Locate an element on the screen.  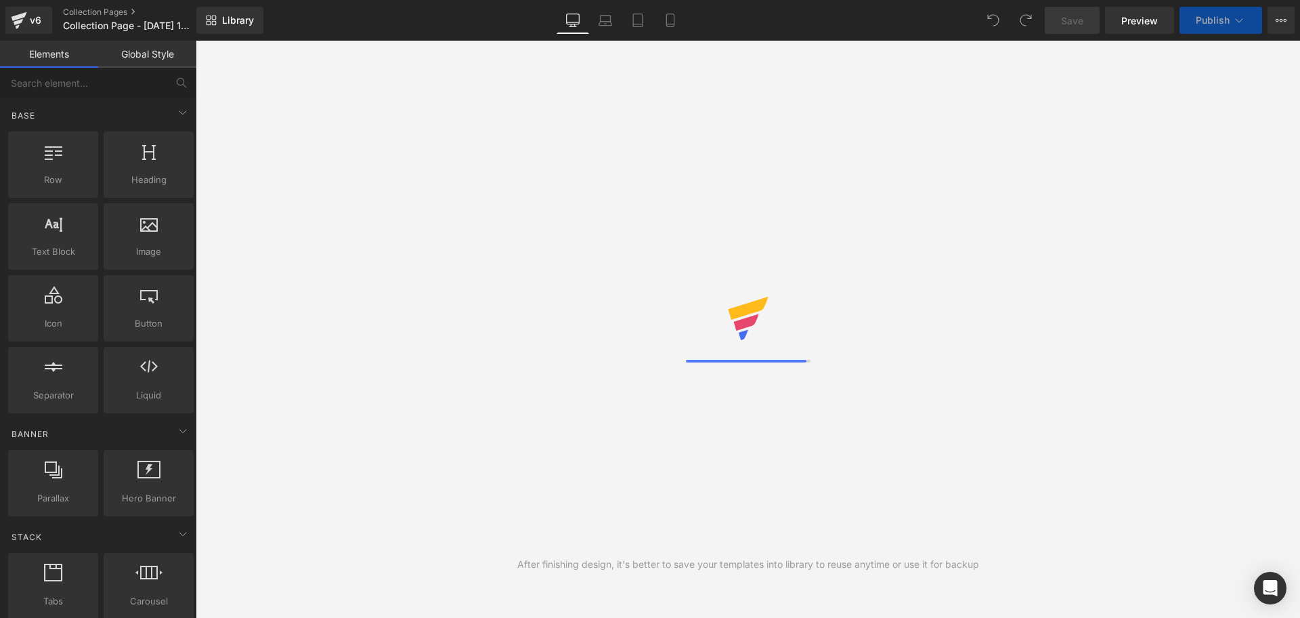
div: After finishing design, it's better to save your templates into library to reuse anytime or use i... is located at coordinates (748, 564).